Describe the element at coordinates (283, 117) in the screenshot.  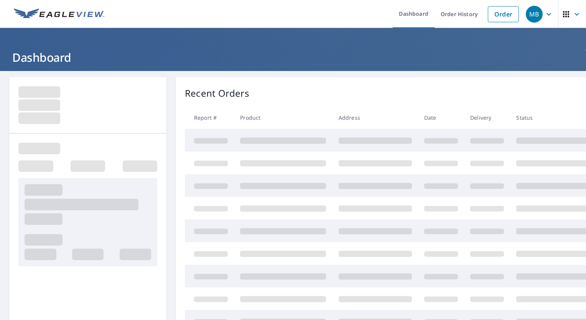
I see `th: Product` at that location.